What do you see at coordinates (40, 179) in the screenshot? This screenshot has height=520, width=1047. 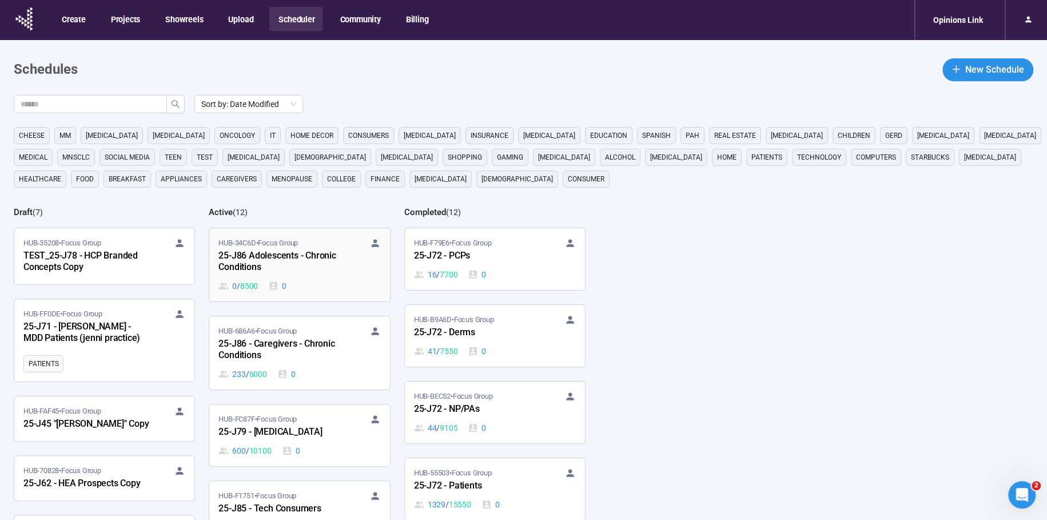 I see `span: healthcare` at bounding box center [40, 179].